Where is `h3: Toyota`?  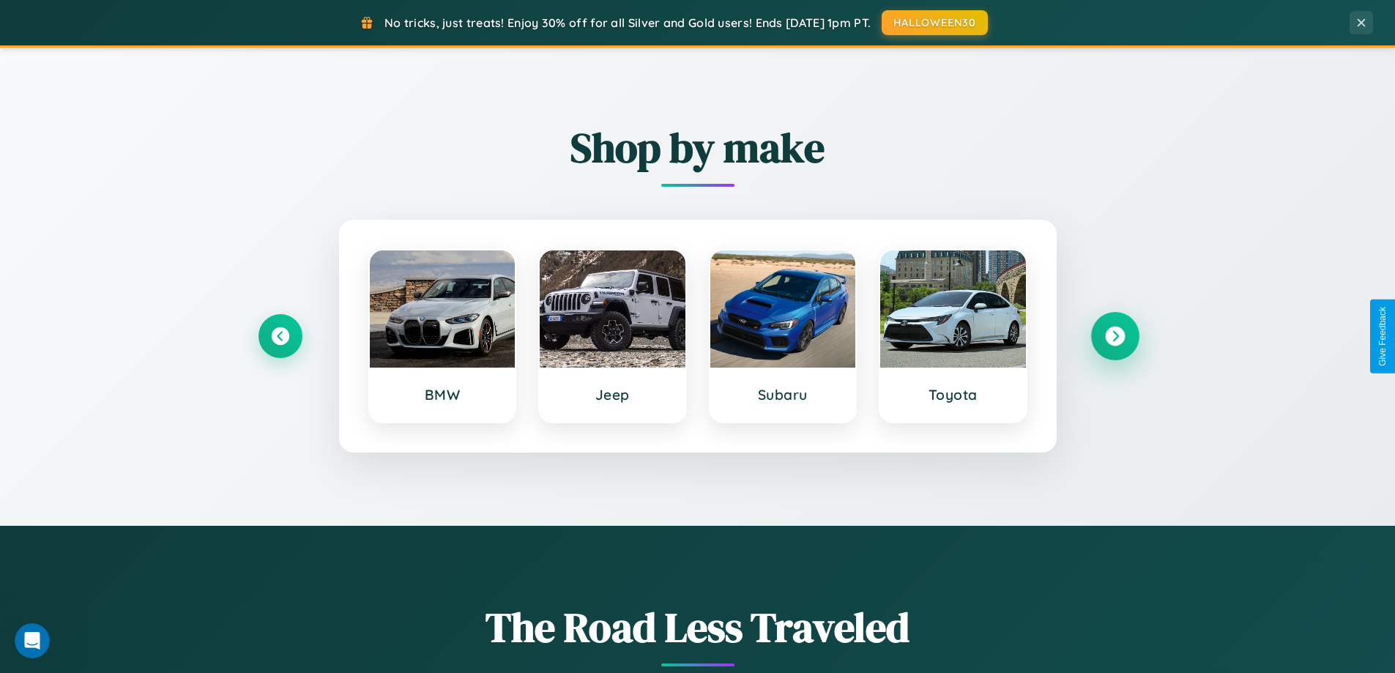
h3: Toyota is located at coordinates (953, 395).